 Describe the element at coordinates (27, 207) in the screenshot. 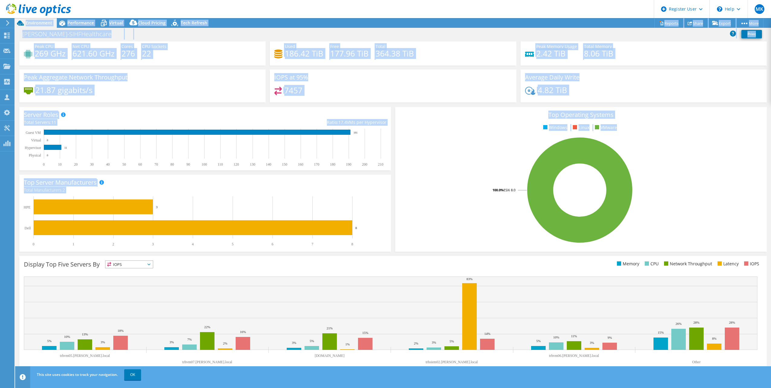

I see `text: HPE` at that location.